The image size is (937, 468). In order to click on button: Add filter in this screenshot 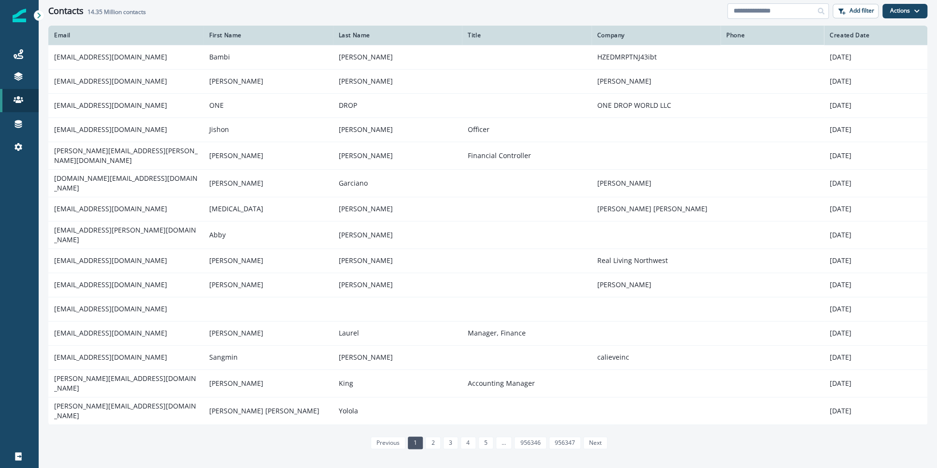, I will do `click(855, 11)`.